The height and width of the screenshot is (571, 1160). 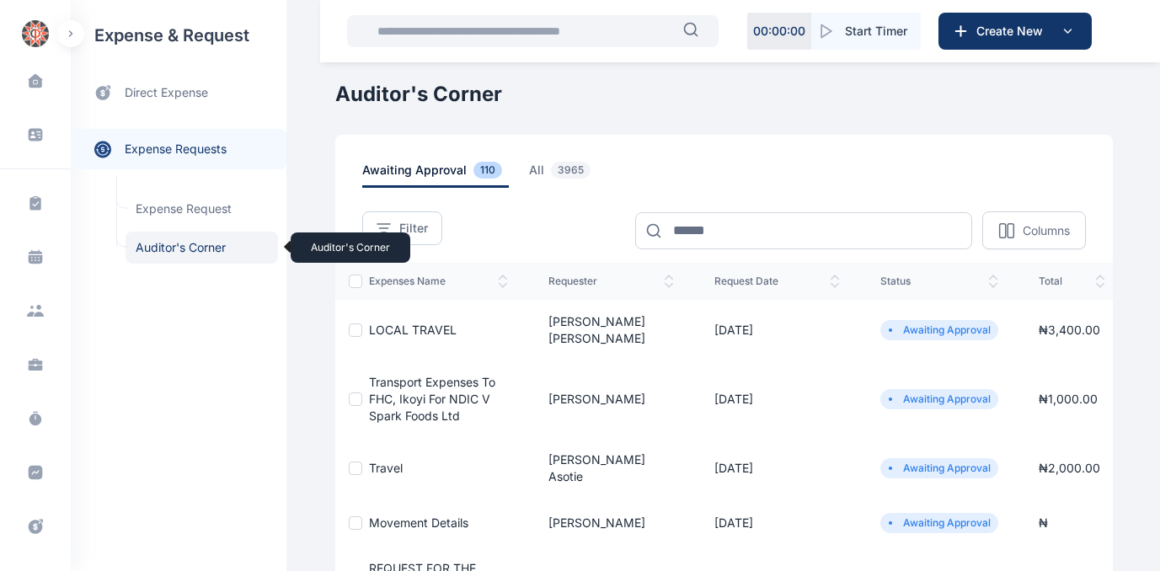 I want to click on span: Filter, so click(x=413, y=228).